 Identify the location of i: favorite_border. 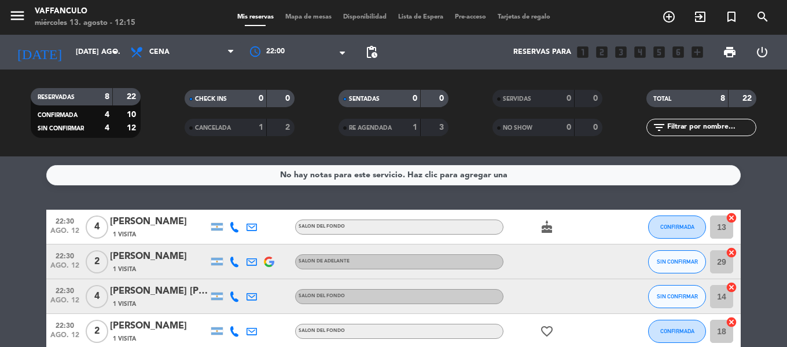
(547, 331).